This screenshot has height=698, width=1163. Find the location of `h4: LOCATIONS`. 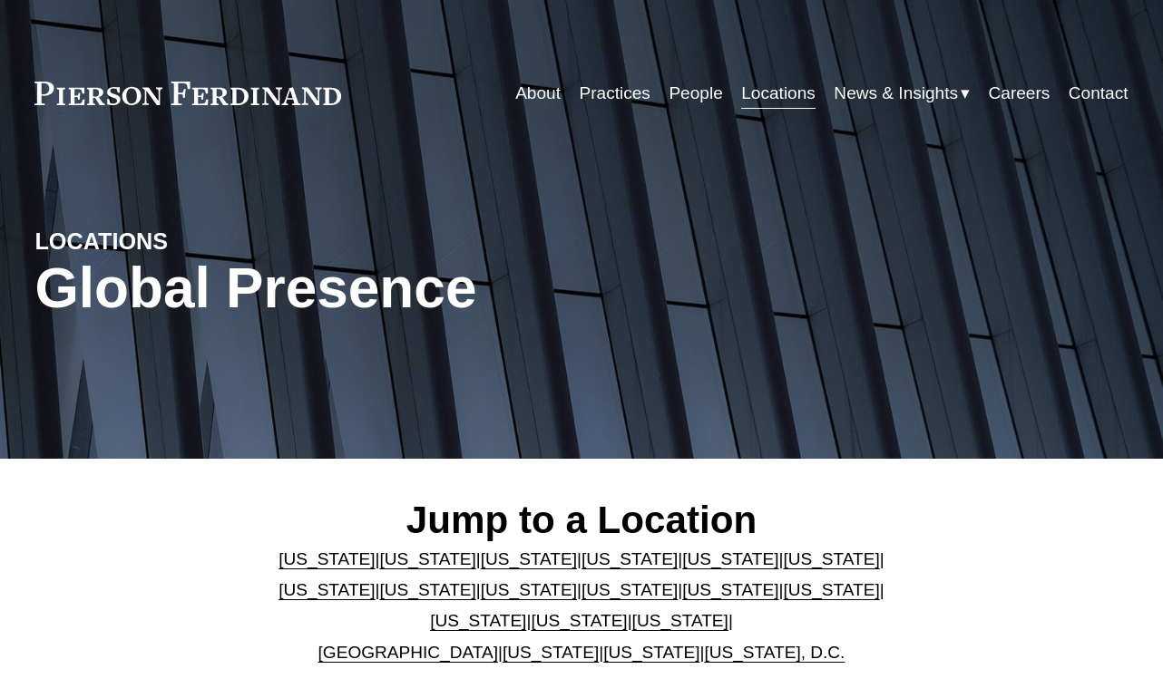

h4: LOCATIONS is located at coordinates (171, 241).